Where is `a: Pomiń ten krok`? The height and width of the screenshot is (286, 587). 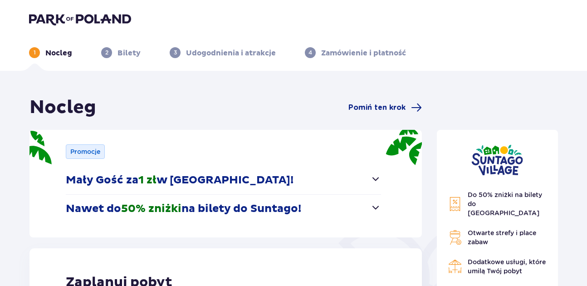 a: Pomiń ten krok is located at coordinates (385, 107).